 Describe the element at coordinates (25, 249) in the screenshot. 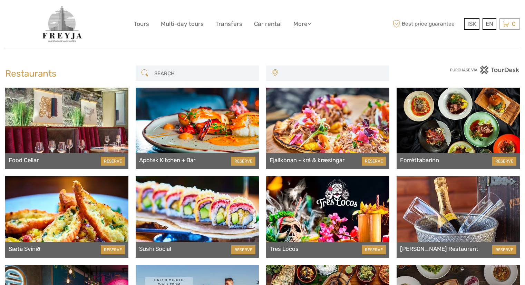

I see `a: Sæta Svínið` at that location.